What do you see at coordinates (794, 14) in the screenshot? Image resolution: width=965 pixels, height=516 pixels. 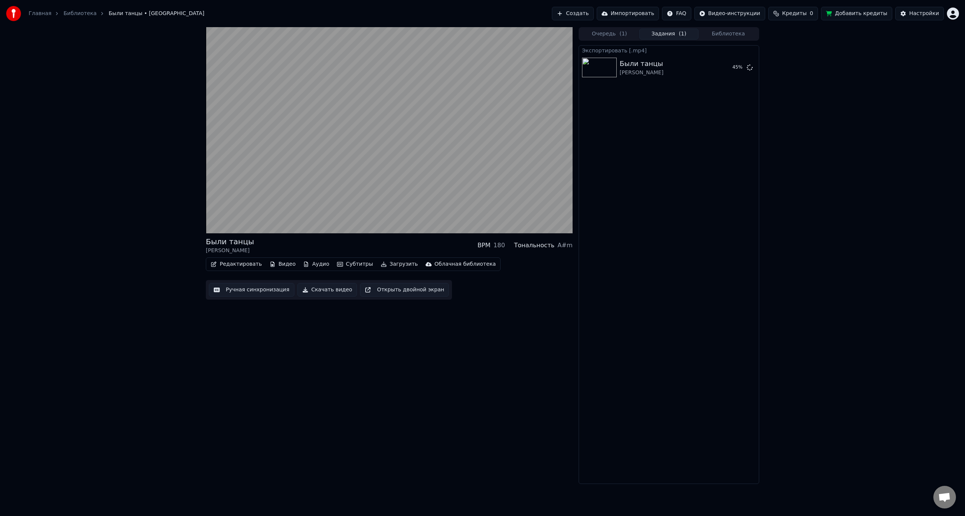 I see `span: Кредиты` at bounding box center [794, 14].